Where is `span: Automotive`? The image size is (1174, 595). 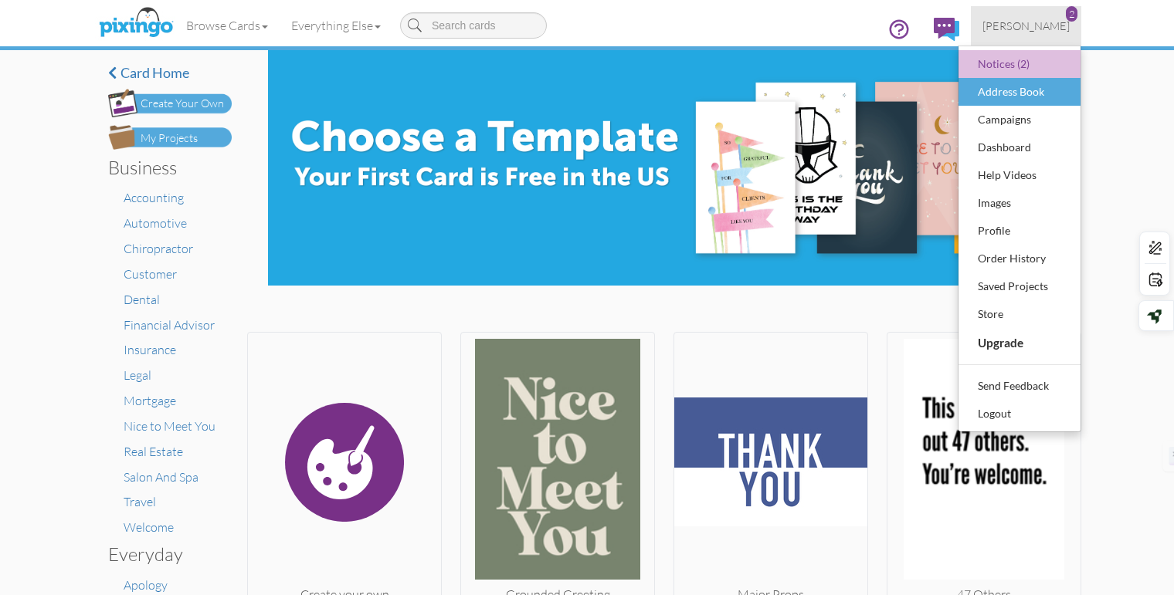 span: Automotive is located at coordinates (155, 223).